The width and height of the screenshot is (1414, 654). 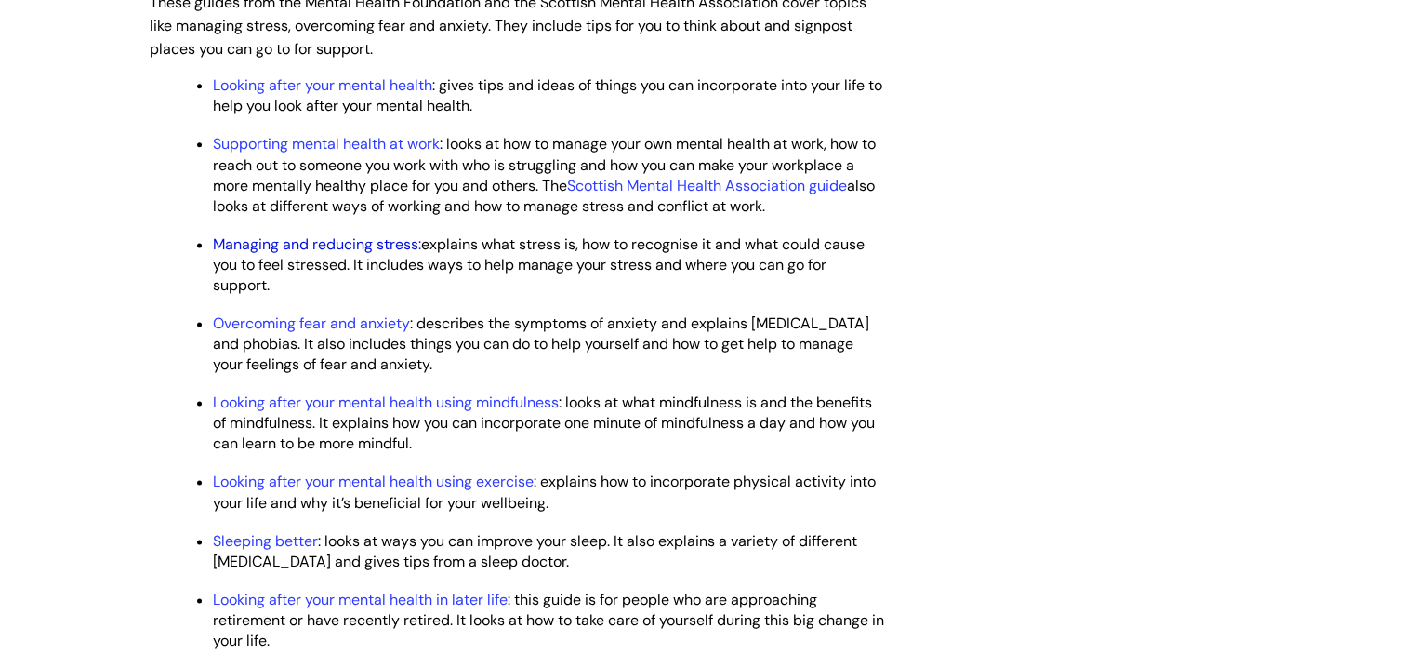 I want to click on a: Scottish Mental Health Association guide, so click(x=706, y=185).